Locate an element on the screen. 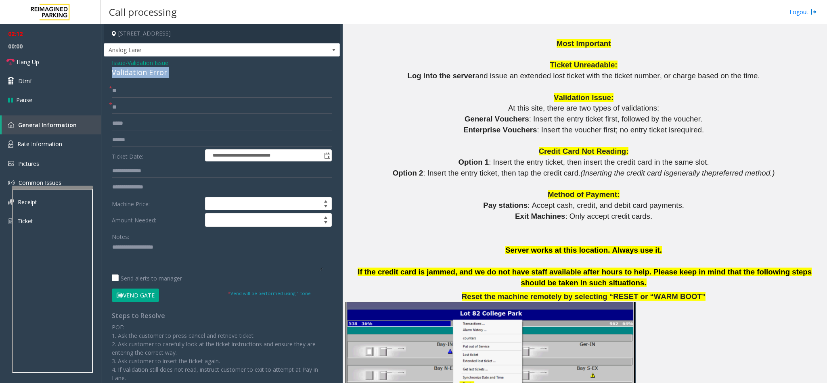 The height and width of the screenshot is (383, 827). span: Method of Payment: is located at coordinates (584, 194).